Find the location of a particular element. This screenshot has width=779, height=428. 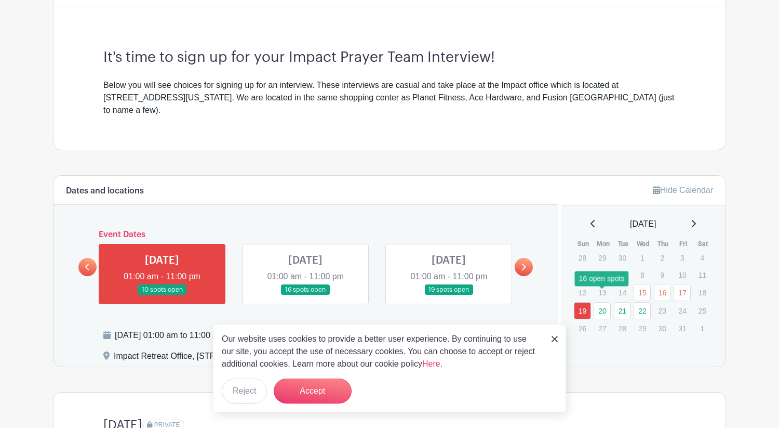

p: 12 is located at coordinates (582, 292).